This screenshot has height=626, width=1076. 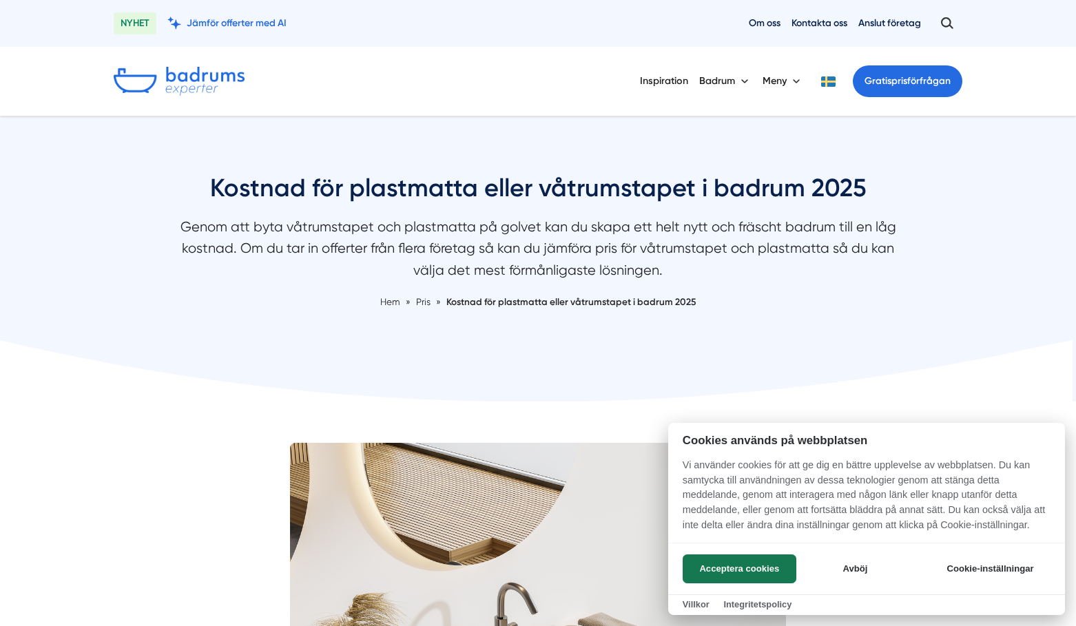 I want to click on h2: Cookies används på webbplatsen, so click(x=866, y=440).